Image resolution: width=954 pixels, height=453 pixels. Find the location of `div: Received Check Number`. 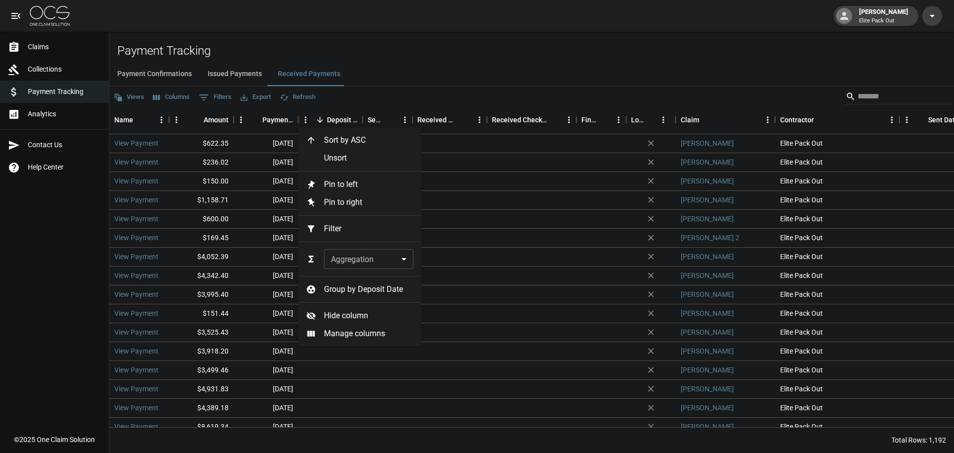

div: Received Check Number is located at coordinates (520, 120).